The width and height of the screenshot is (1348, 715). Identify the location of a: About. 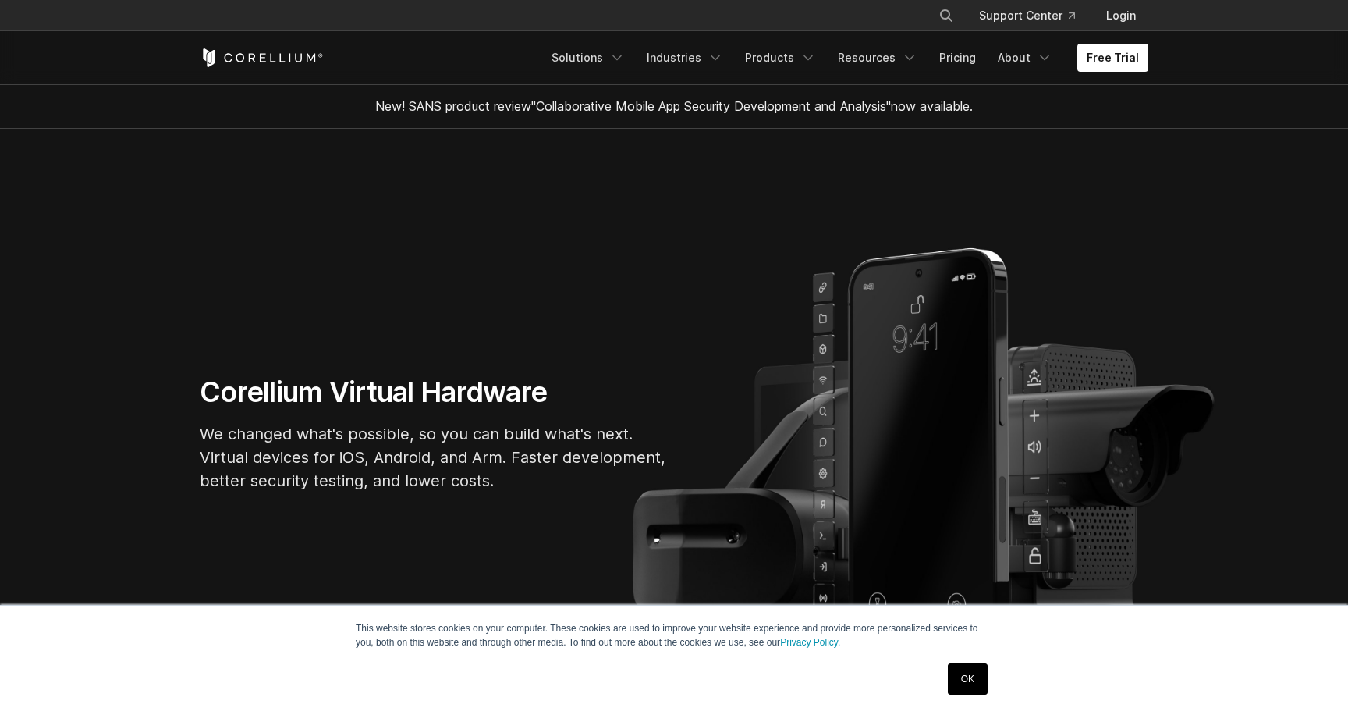
(1025, 58).